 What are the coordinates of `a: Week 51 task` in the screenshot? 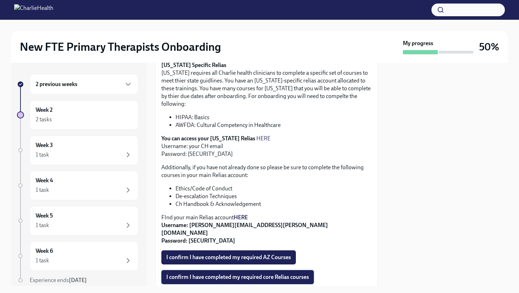 It's located at (78, 221).